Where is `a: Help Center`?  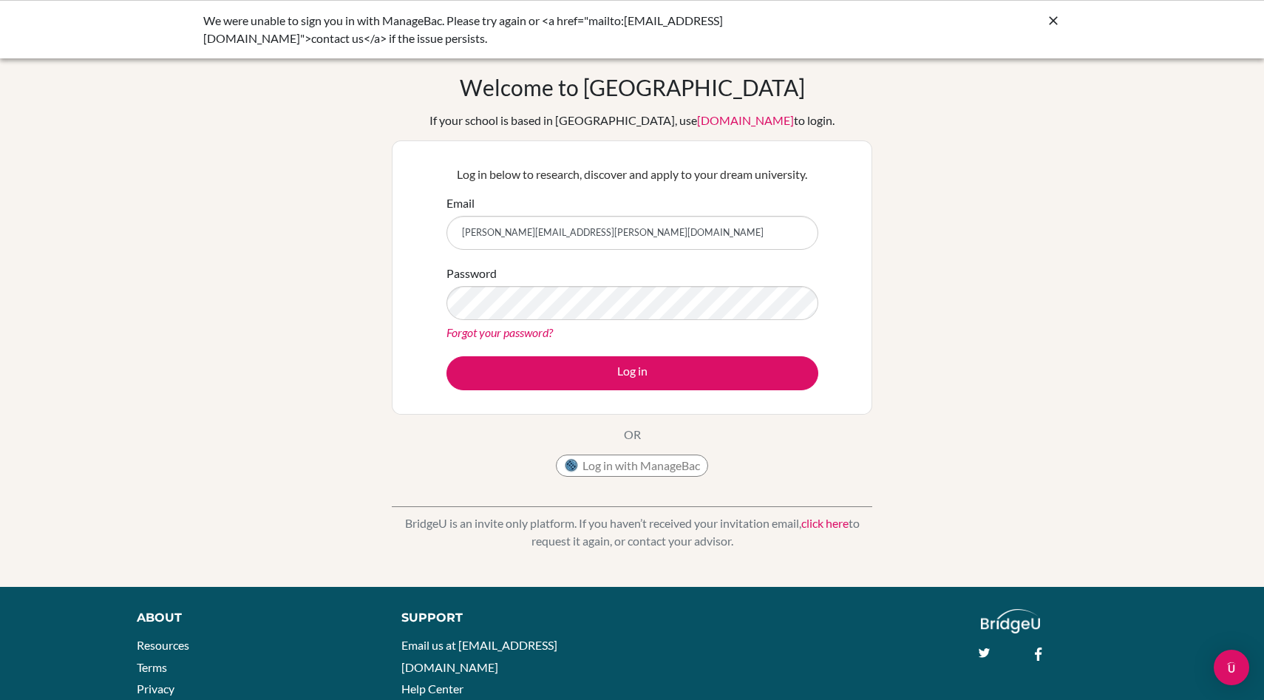
a: Help Center is located at coordinates (432, 688).